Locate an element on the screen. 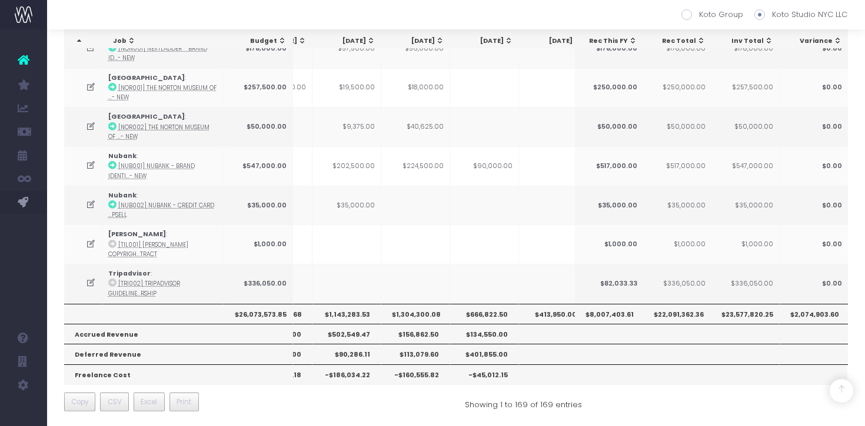 This screenshot has width=865, height=426. td: $202,500.00 is located at coordinates (346, 166).